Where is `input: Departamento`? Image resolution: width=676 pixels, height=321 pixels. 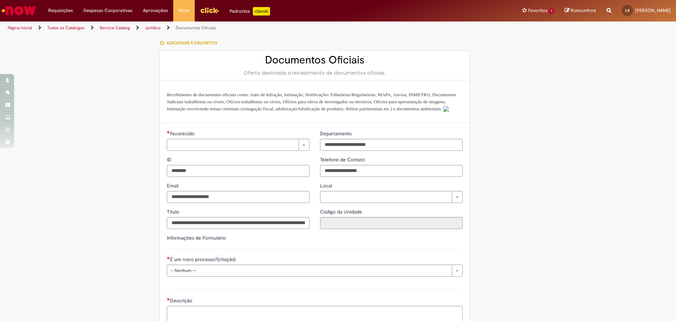 input: Departamento is located at coordinates (391, 145).